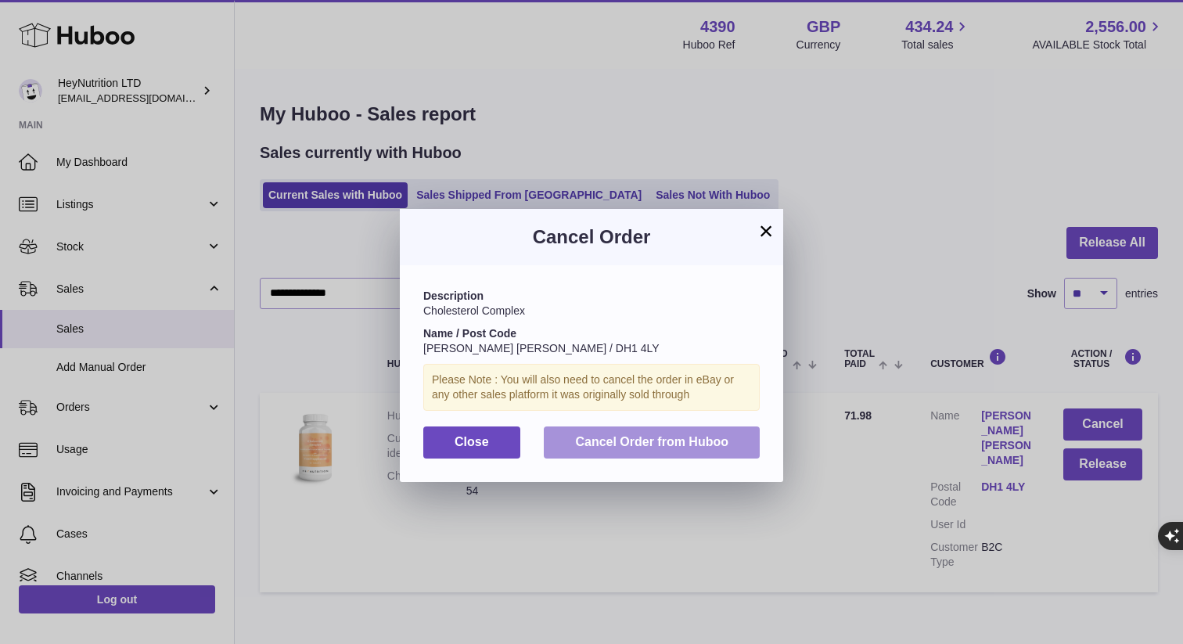 The width and height of the screenshot is (1183, 644). What do you see at coordinates (592, 237) in the screenshot?
I see `h3: Cancel Order` at bounding box center [592, 237].